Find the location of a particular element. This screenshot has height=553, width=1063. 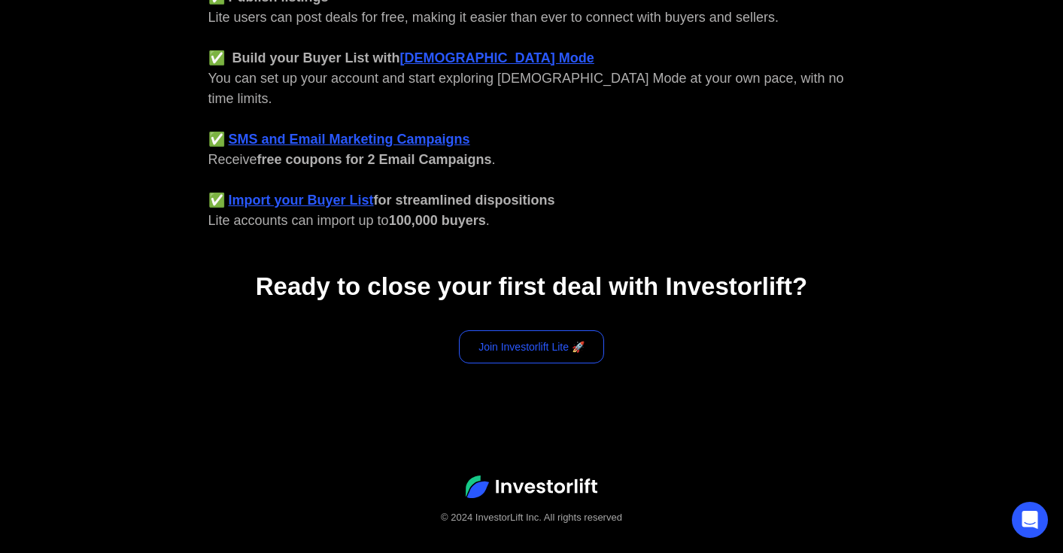

strong: ✅ Build your Buyer List with is located at coordinates (304, 58).